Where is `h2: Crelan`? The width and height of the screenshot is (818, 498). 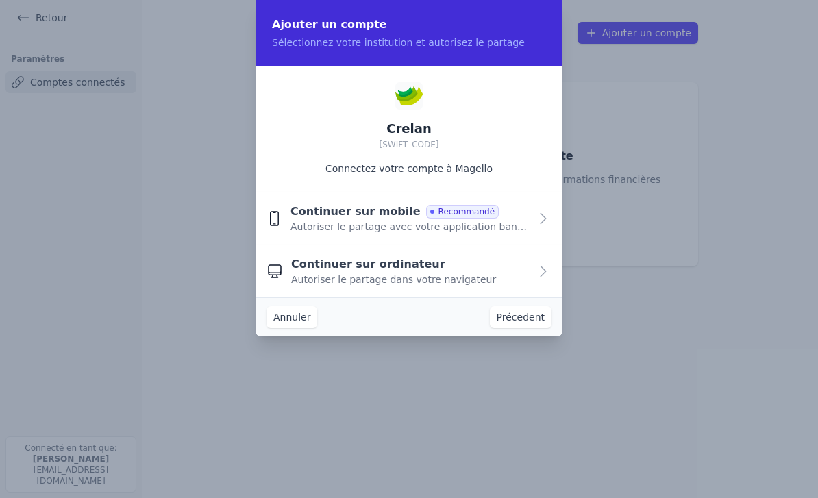 h2: Crelan is located at coordinates (409, 129).